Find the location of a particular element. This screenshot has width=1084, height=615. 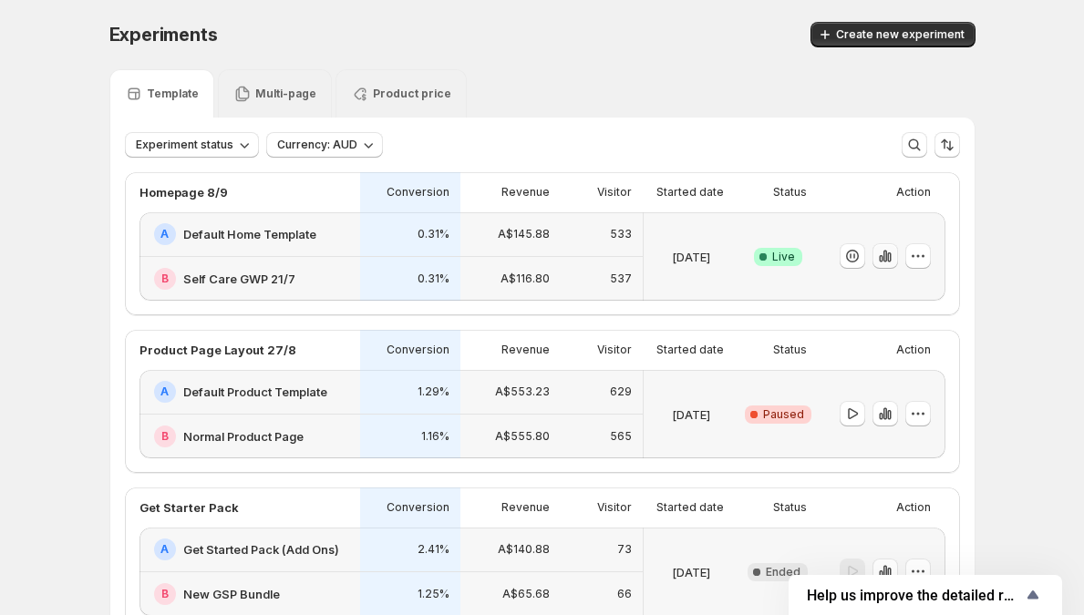

button: Experiment status is located at coordinates (191, 145).